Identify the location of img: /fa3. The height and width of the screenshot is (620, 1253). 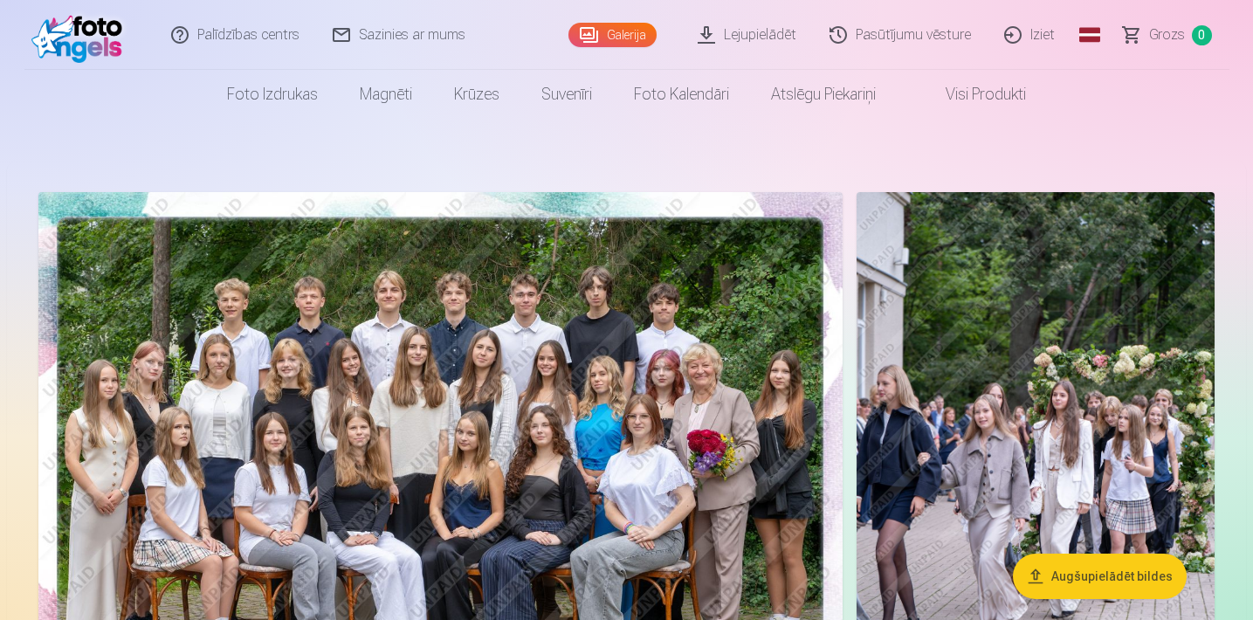
(81, 35).